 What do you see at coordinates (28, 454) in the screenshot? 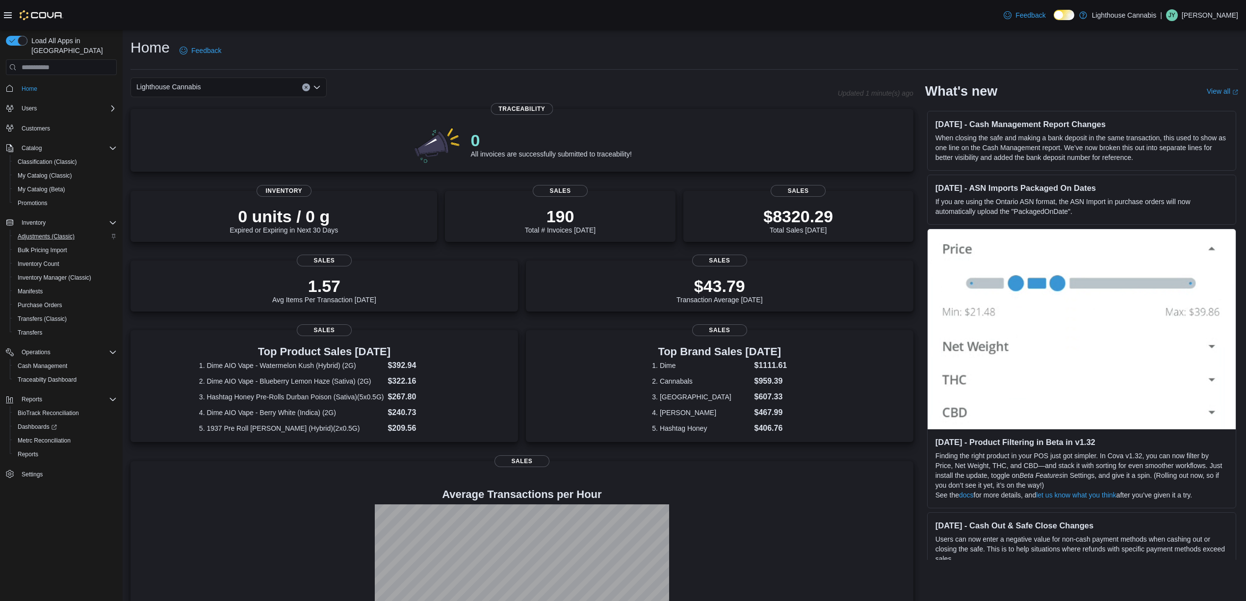
I see `a: Reports` at bounding box center [28, 454].